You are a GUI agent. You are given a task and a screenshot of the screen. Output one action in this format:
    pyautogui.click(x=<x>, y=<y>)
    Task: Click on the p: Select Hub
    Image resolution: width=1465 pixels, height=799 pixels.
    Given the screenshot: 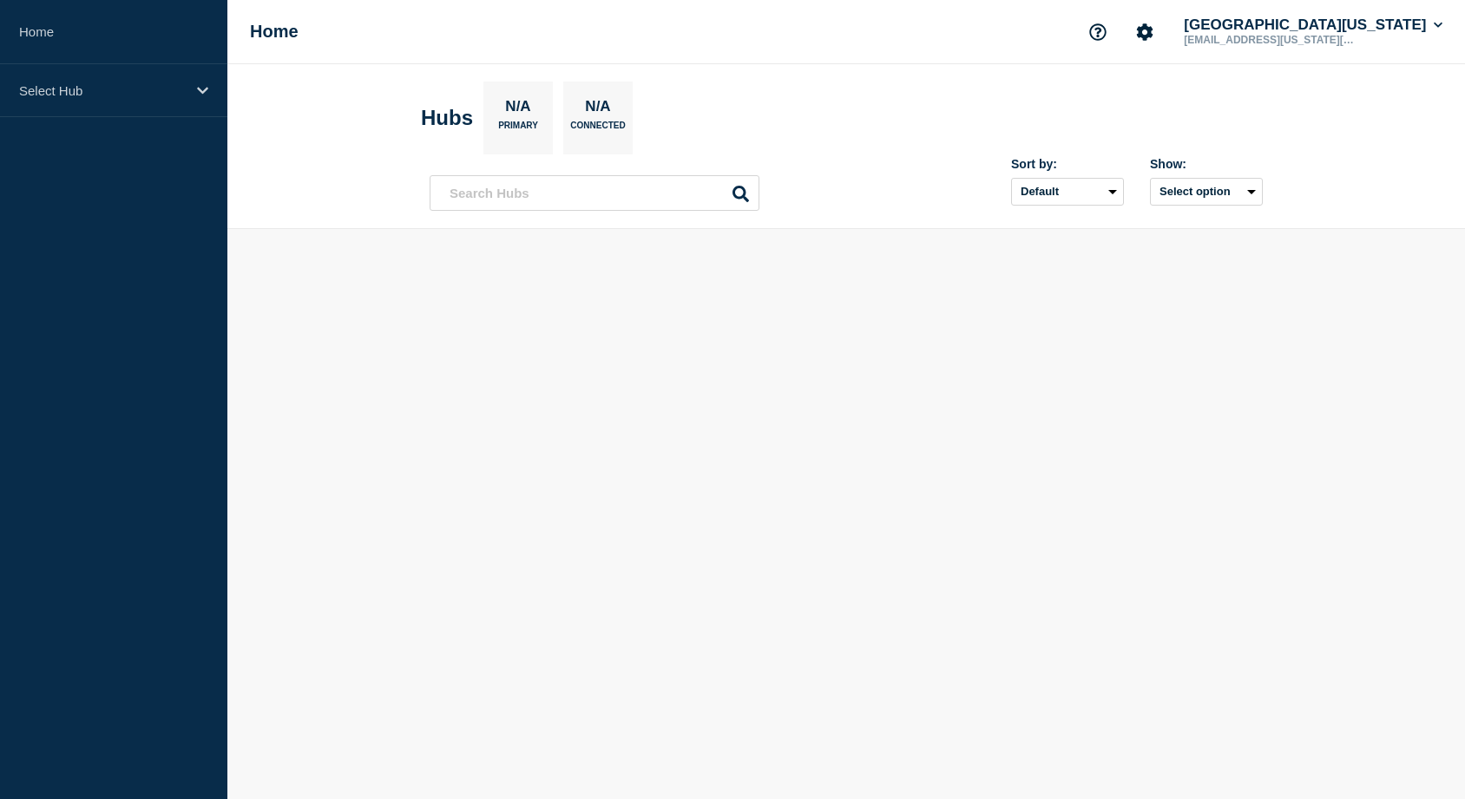 What is the action you would take?
    pyautogui.click(x=102, y=90)
    